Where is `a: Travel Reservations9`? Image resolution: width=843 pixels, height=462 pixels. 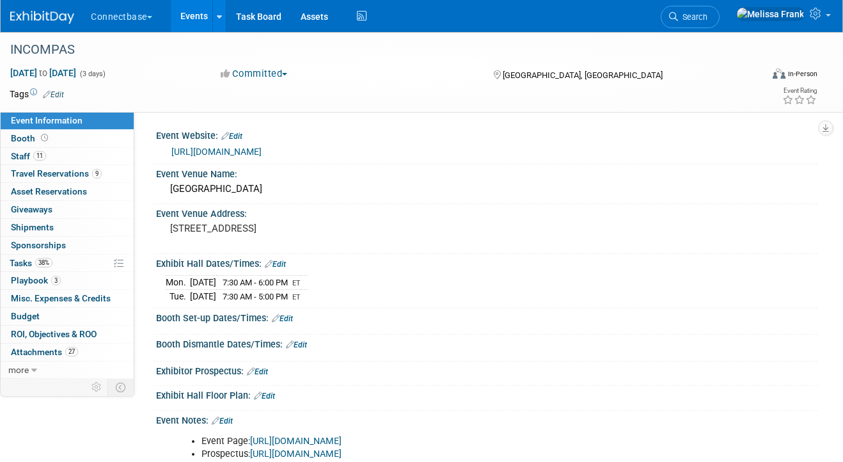
a: Travel Reservations9 is located at coordinates (67, 173).